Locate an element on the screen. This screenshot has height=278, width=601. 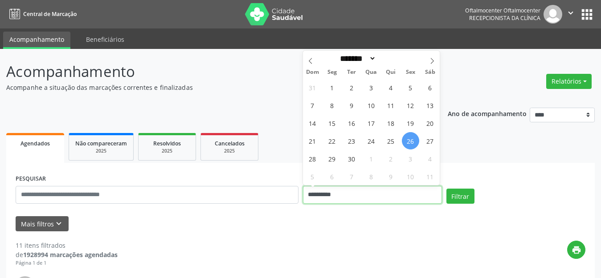
a: Central de Marcação is located at coordinates (41, 14).